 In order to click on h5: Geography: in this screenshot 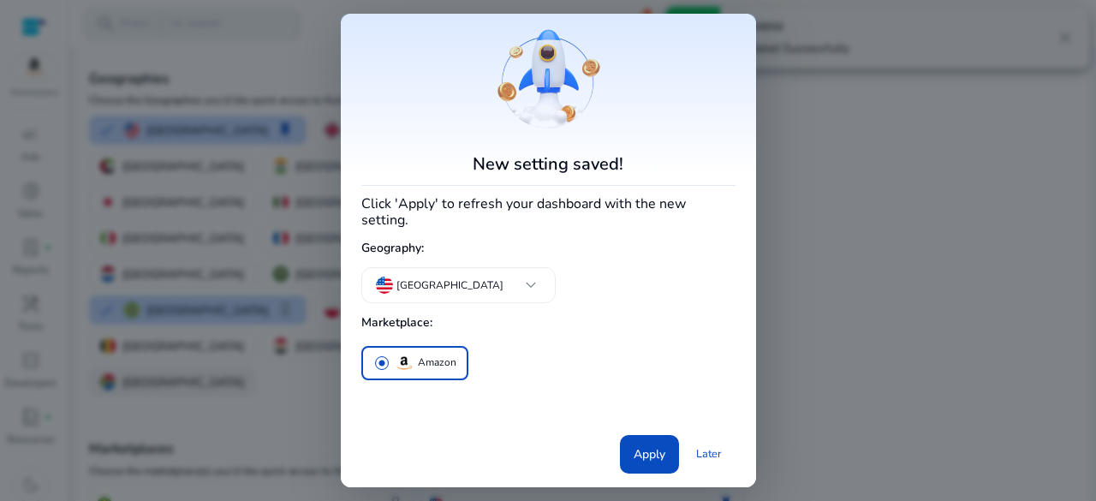, I will do `click(548, 248)`.